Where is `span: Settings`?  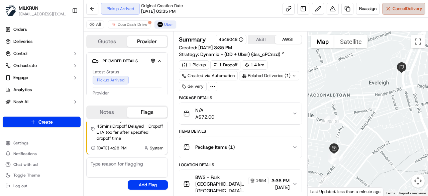
span: Settings is located at coordinates (21, 143).